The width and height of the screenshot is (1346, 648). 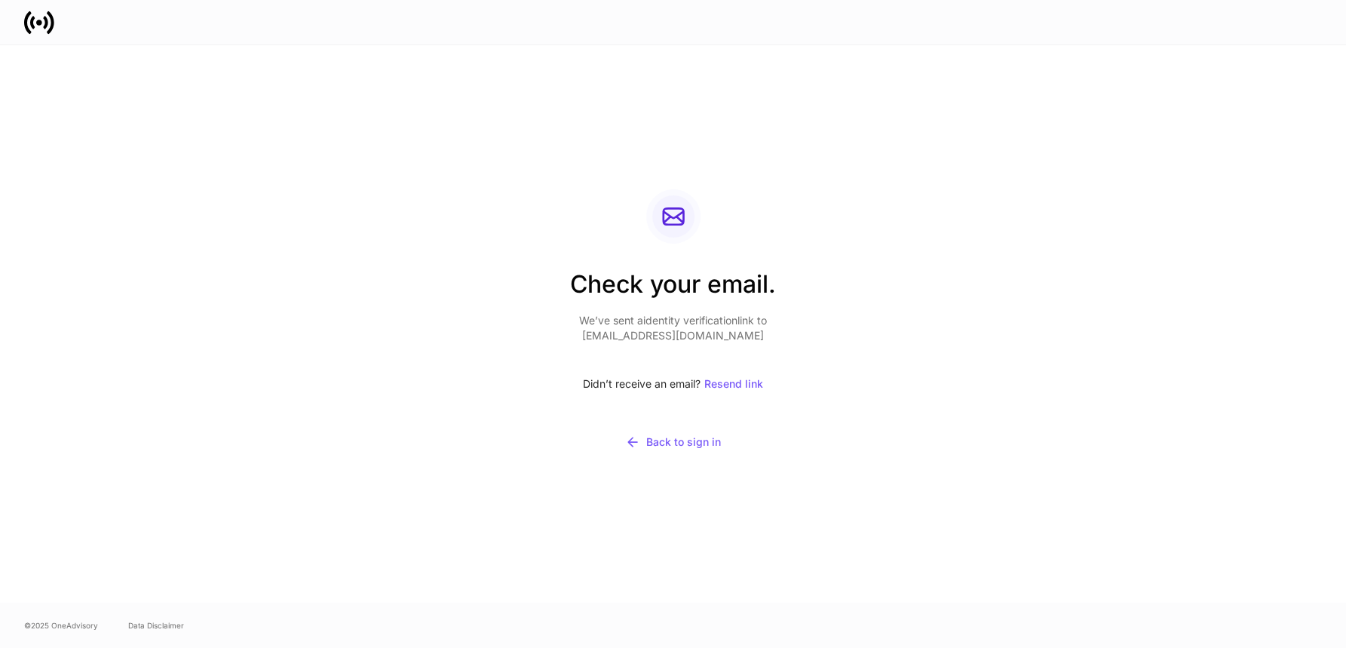 I want to click on a: Data Disclaimer, so click(x=156, y=625).